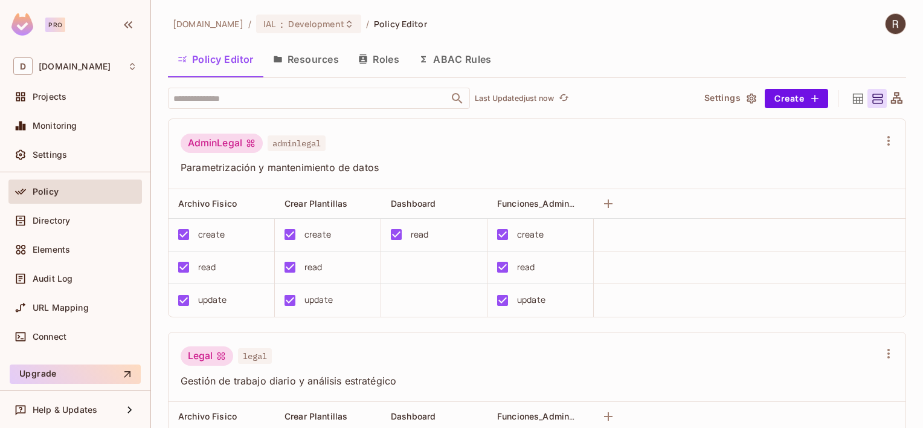 The width and height of the screenshot is (923, 428). Describe the element at coordinates (74, 66) in the screenshot. I see `span: Workspace: deacero.com` at that location.